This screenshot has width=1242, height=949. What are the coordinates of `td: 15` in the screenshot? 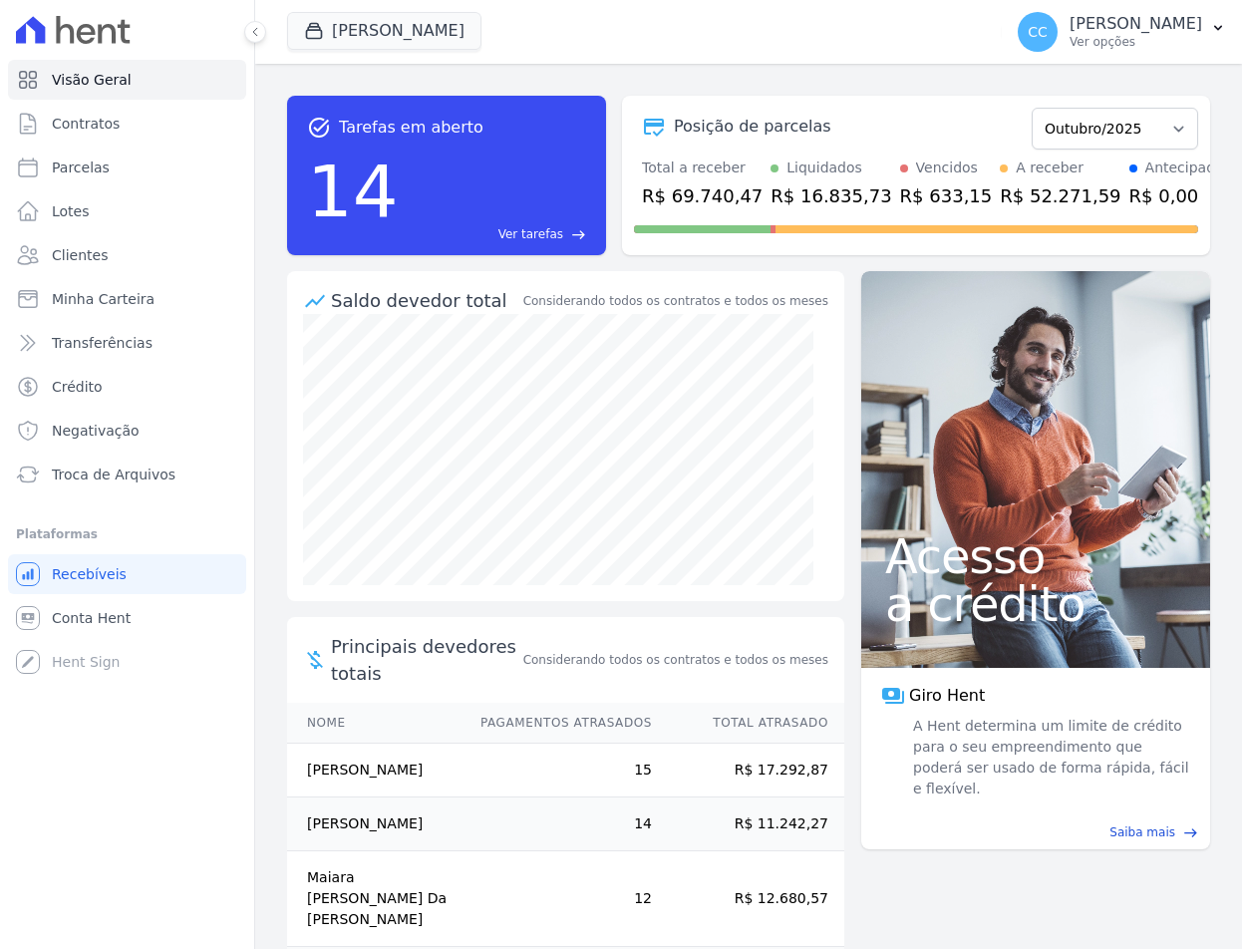 It's located at (557, 770).